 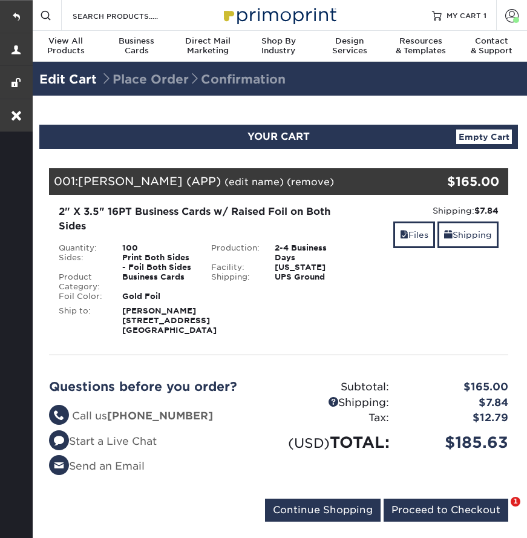 What do you see at coordinates (81, 282) in the screenshot?
I see `div: Product Category:` at bounding box center [81, 282].